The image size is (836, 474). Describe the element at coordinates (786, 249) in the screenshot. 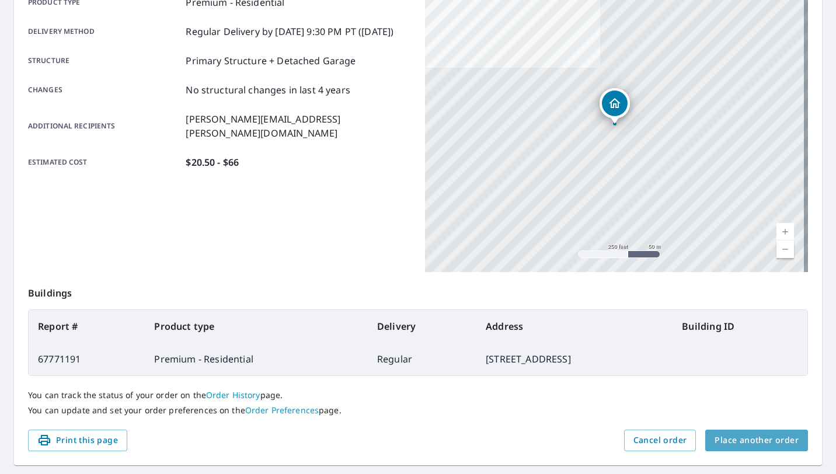

I see `a: Current Level 17, Zoom Out` at that location.